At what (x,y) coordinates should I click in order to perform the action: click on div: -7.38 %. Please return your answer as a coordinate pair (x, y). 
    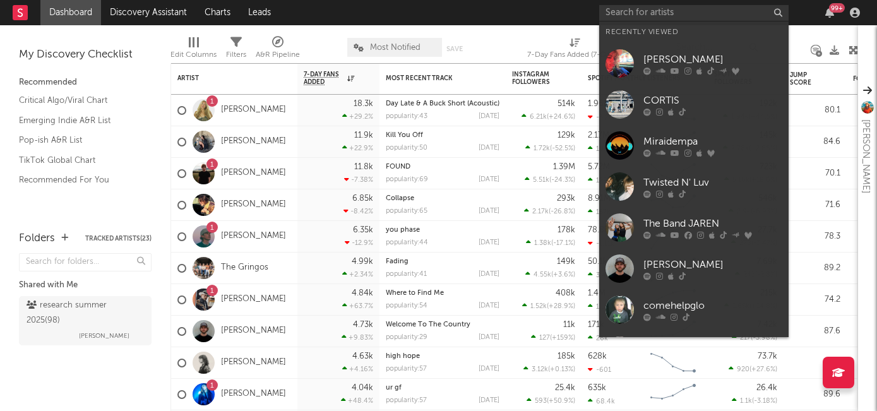
    Looking at the image, I should click on (359, 179).